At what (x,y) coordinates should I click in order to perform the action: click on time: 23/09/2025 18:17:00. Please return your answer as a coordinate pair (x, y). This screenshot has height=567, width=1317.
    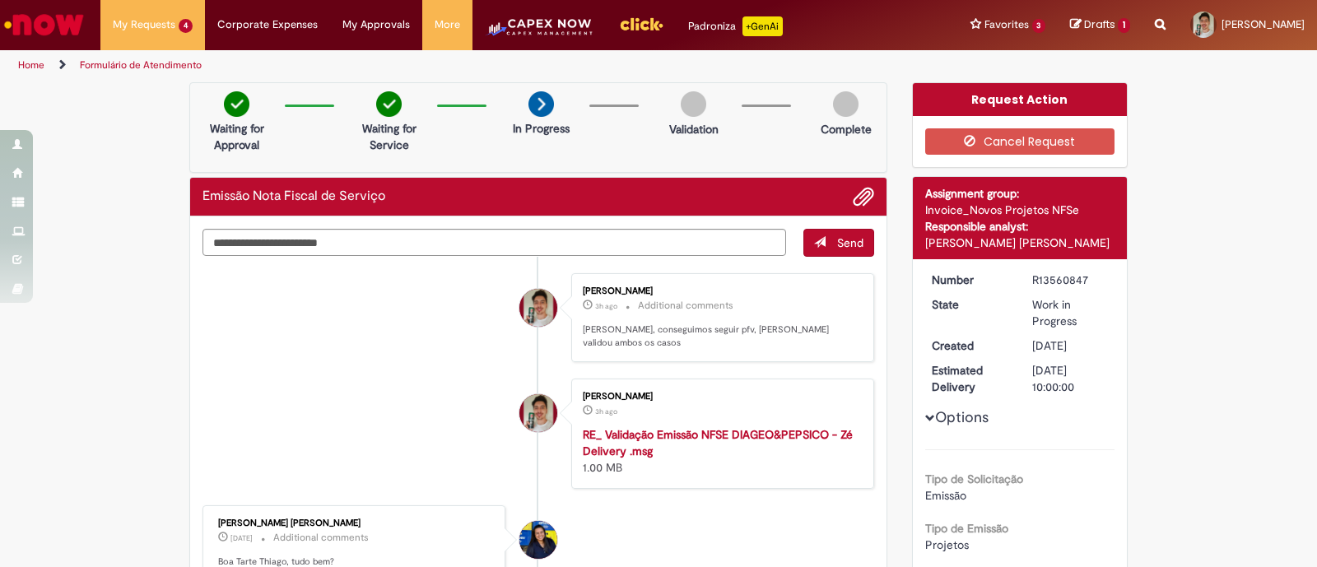
    Looking at the image, I should click on (1049, 346).